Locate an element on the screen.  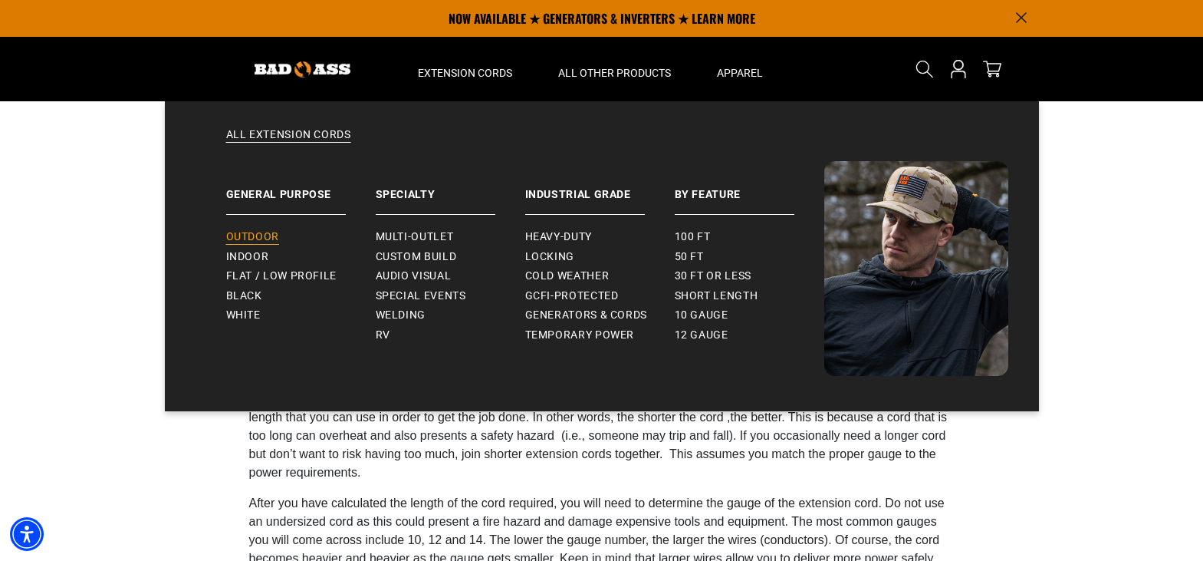
a: 50 ft is located at coordinates (749, 257).